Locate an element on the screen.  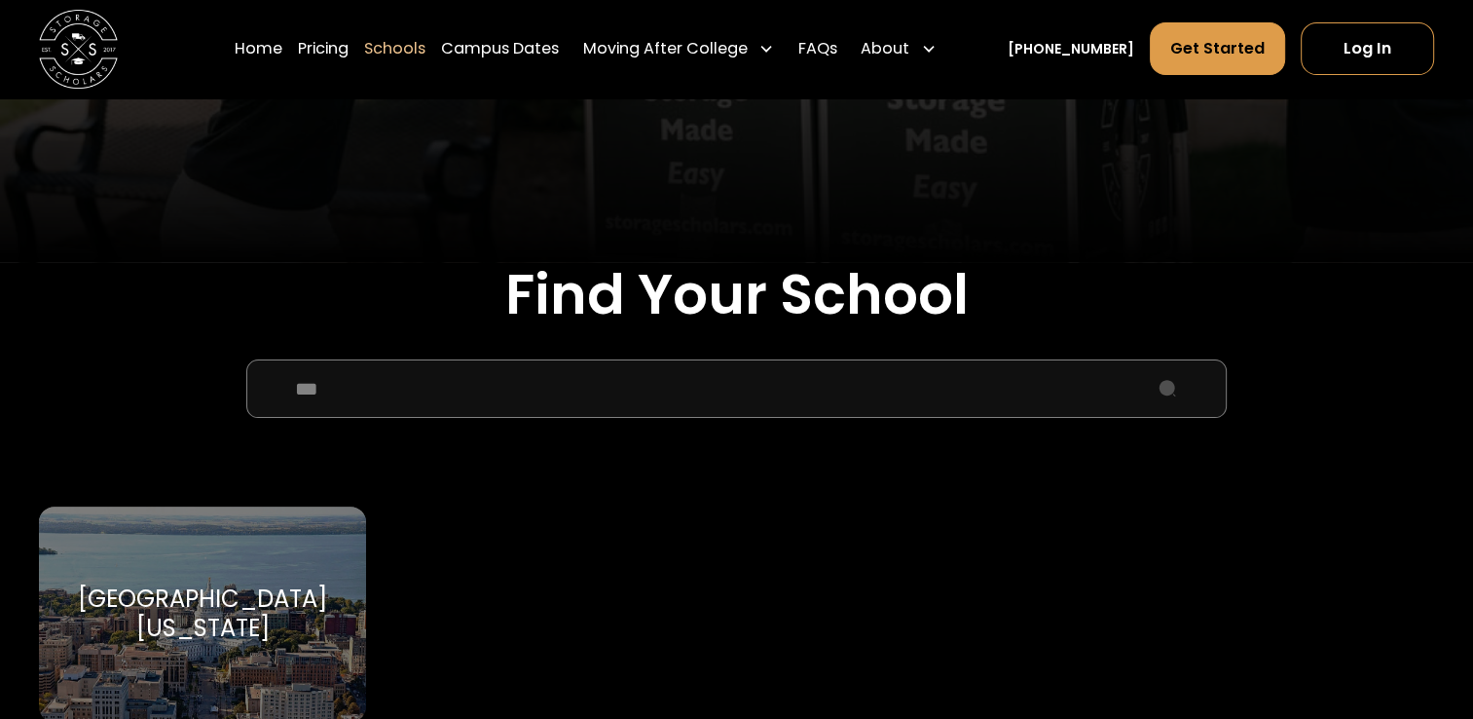
a: home is located at coordinates (78, 49).